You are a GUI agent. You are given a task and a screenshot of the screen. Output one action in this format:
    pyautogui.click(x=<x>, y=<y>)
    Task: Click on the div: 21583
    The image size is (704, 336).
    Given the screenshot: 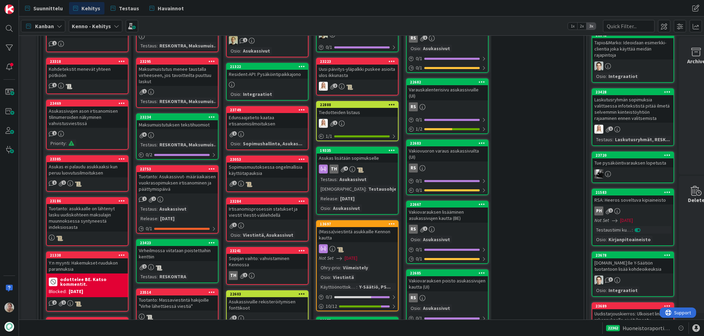 What is the action you would take?
    pyautogui.click(x=634, y=192)
    